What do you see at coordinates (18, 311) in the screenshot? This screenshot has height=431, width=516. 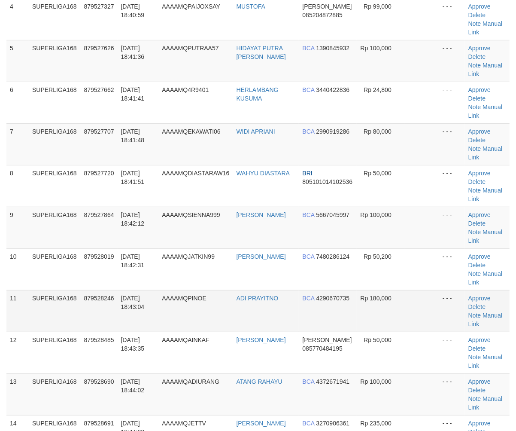 I see `td: 11` at bounding box center [18, 311].